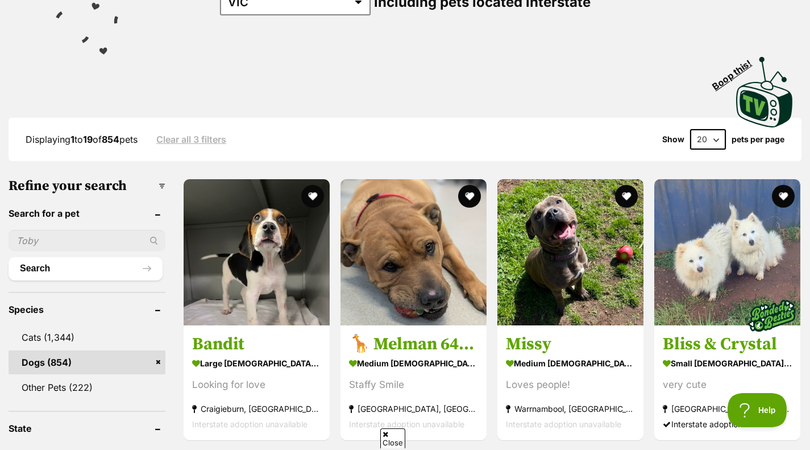 The height and width of the screenshot is (450, 810). What do you see at coordinates (727, 344) in the screenshot?
I see `h3: Bliss & Crystal` at bounding box center [727, 344].